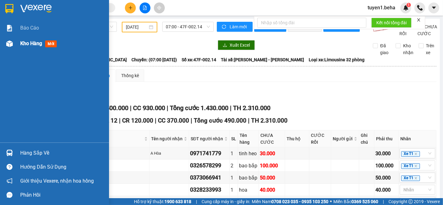  I want to click on span: Tổng cước 1.430.000, so click(199, 108).